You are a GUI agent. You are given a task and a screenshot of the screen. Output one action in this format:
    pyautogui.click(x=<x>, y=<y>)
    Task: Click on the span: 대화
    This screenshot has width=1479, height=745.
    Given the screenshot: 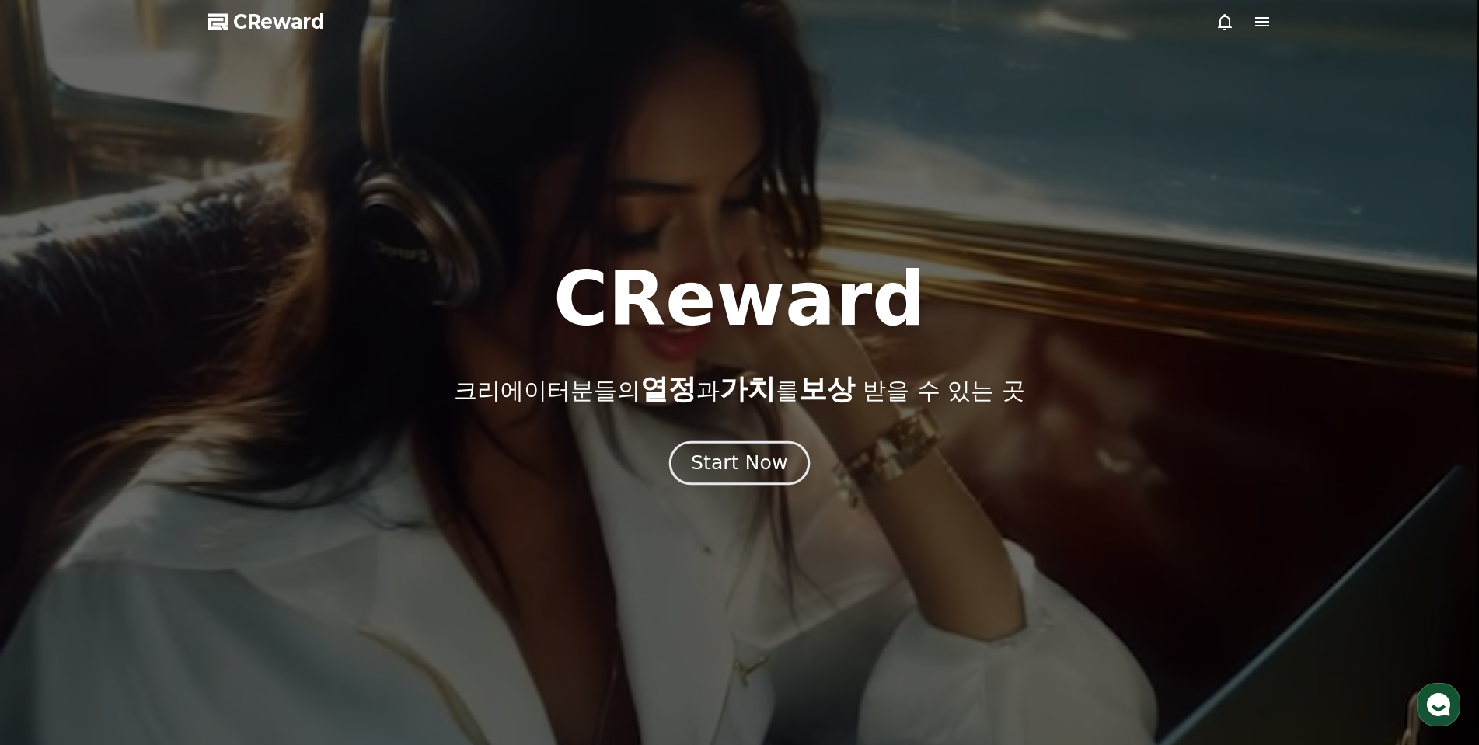 What is the action you would take?
    pyautogui.click(x=152, y=523)
    